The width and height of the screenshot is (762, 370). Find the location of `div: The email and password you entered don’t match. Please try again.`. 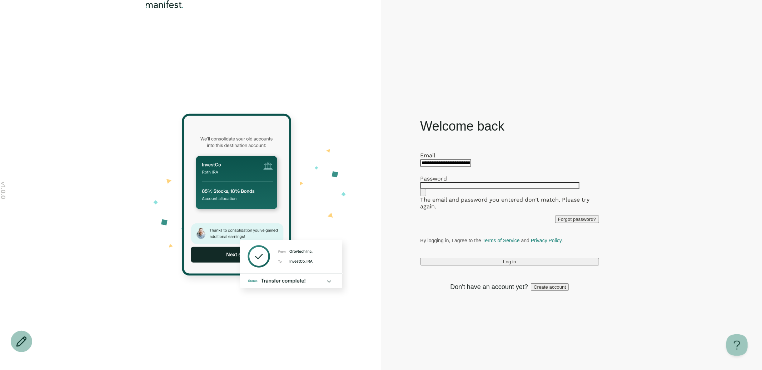

div: The email and password you entered don’t match. Please try again. is located at coordinates (510, 203).